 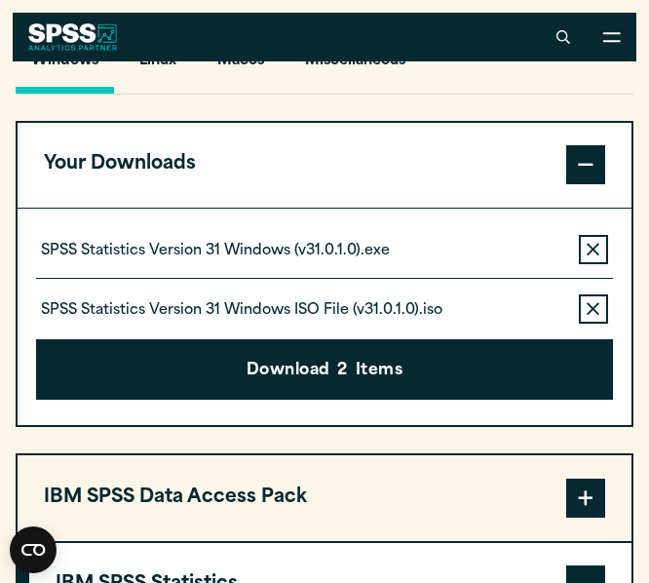 What do you see at coordinates (242, 311) in the screenshot?
I see `p: SPSS Statistics Version 31 Windows ISO File (v31.0.1.0).iso` at bounding box center [242, 311].